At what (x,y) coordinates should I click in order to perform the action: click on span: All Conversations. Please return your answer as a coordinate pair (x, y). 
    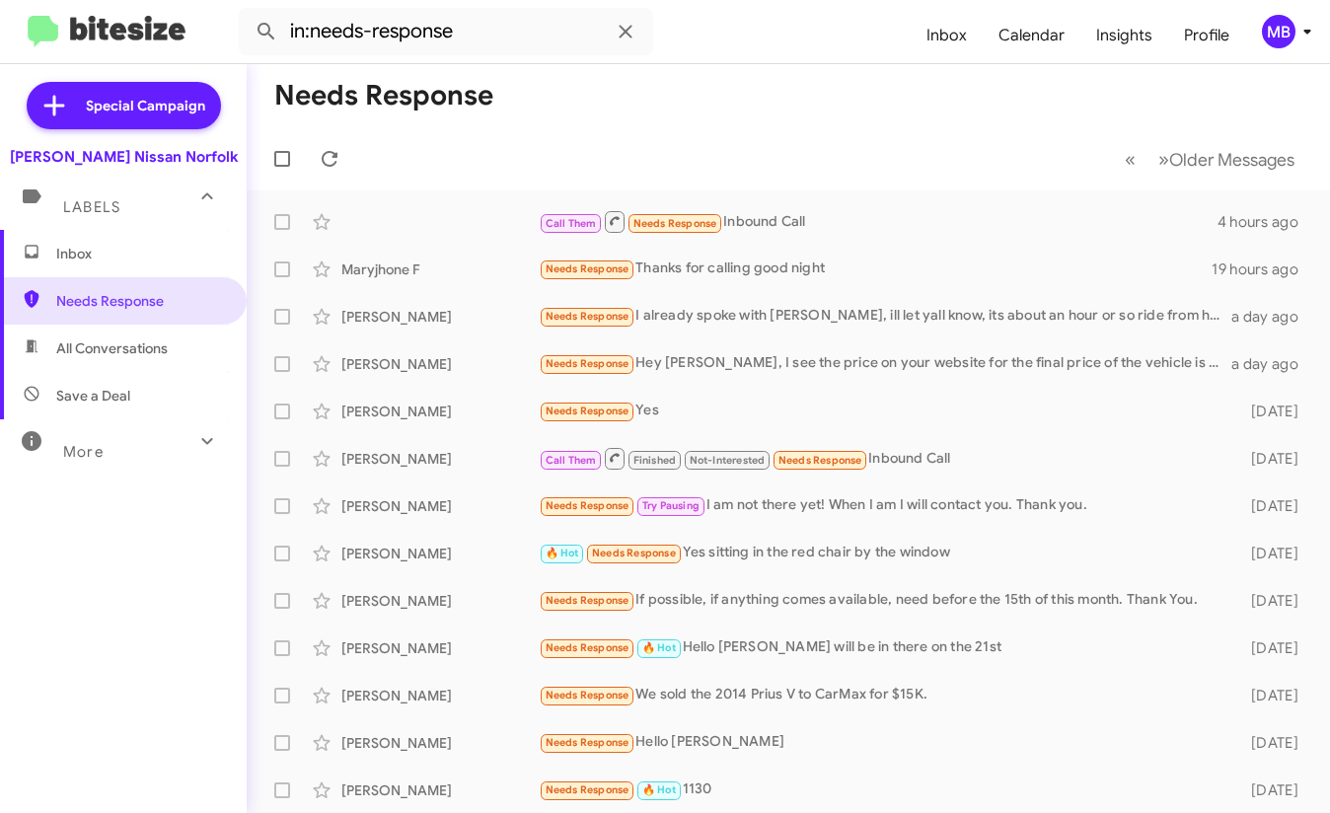
    Looking at the image, I should click on (112, 348).